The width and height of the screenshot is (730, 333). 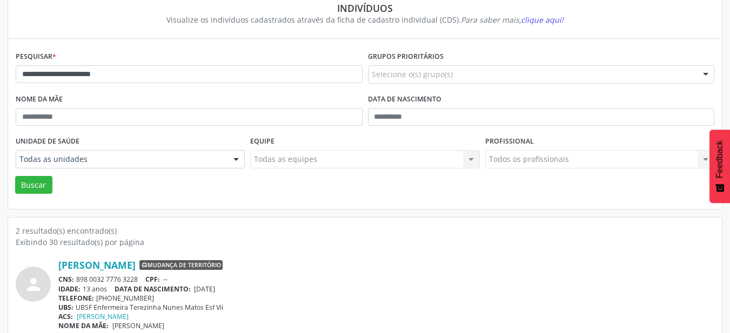 I want to click on i: person, so click(x=34, y=285).